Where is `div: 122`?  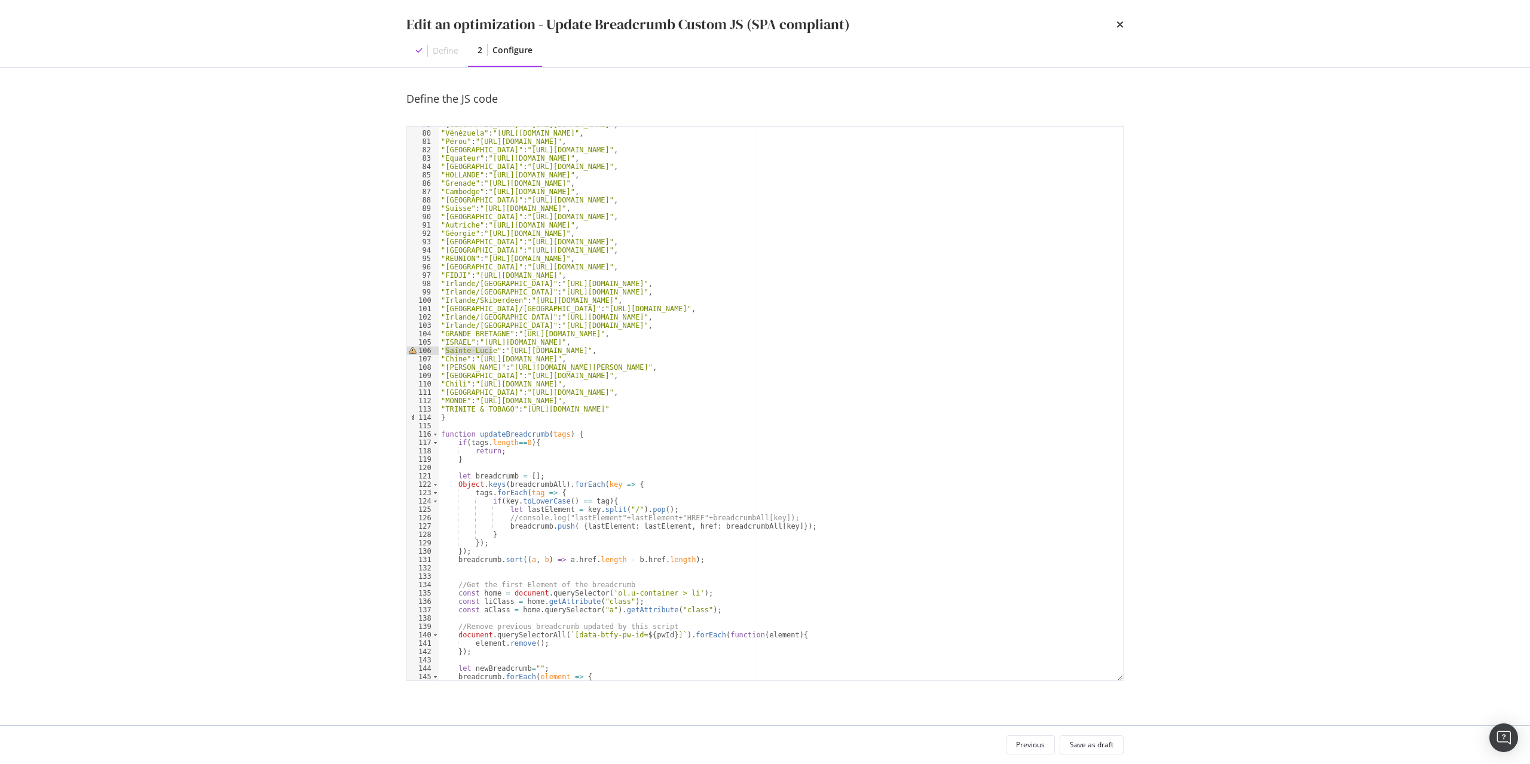 div: 122 is located at coordinates (422, 485).